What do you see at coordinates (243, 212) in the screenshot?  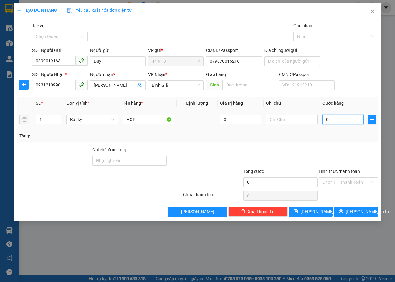 I see `span: delete` at bounding box center [243, 212].